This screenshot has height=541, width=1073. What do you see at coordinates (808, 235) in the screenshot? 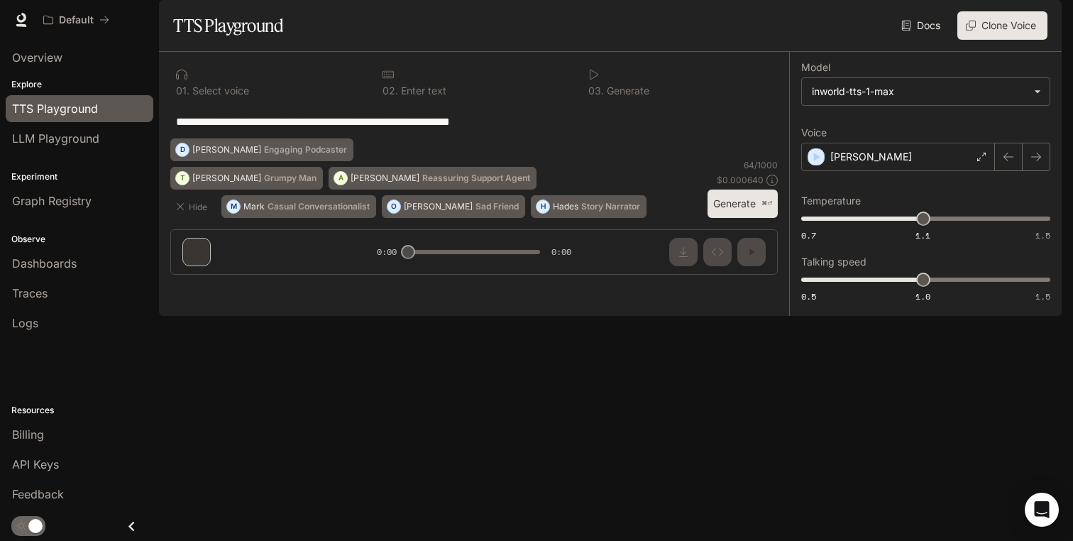
I see `span: 0.7` at bounding box center [808, 235].